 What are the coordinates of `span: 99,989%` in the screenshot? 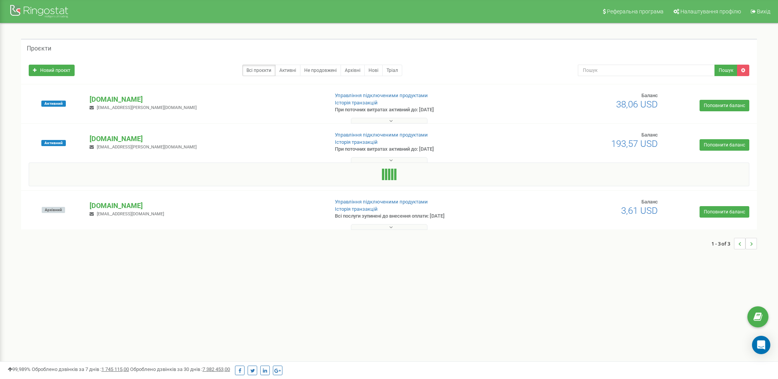 It's located at (19, 369).